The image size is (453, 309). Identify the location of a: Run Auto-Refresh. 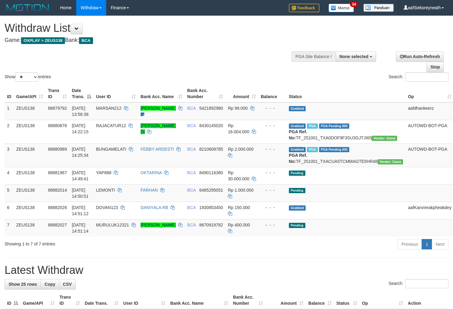
(420, 56).